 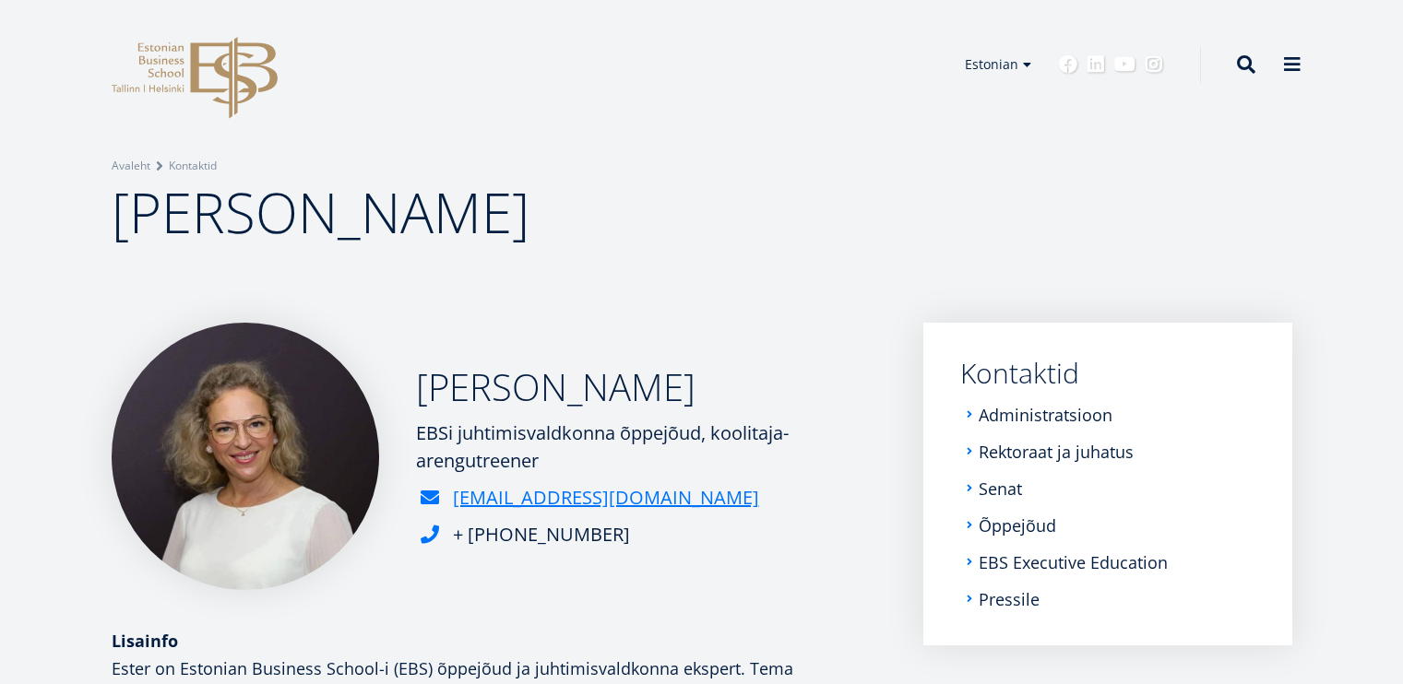 What do you see at coordinates (1095, 65) in the screenshot?
I see `a: Linkedin` at bounding box center [1095, 65].